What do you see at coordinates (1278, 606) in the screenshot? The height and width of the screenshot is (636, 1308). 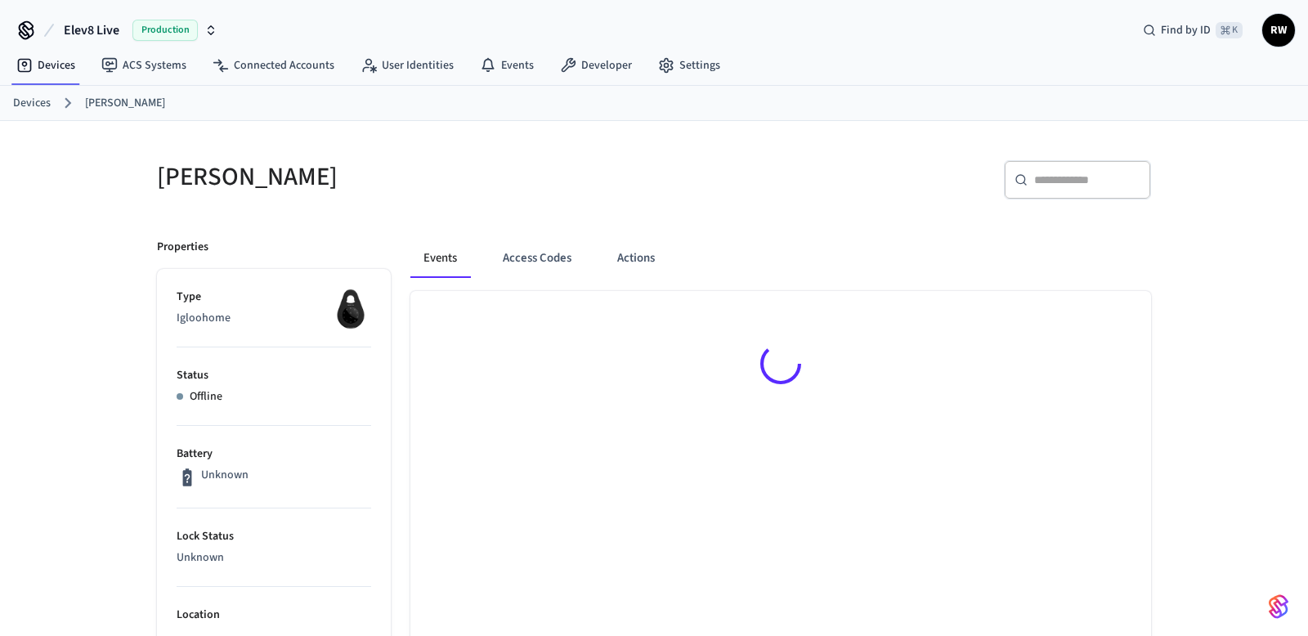 I see `img: SeamLogoGradient.69752ec5.svg` at bounding box center [1278, 606].